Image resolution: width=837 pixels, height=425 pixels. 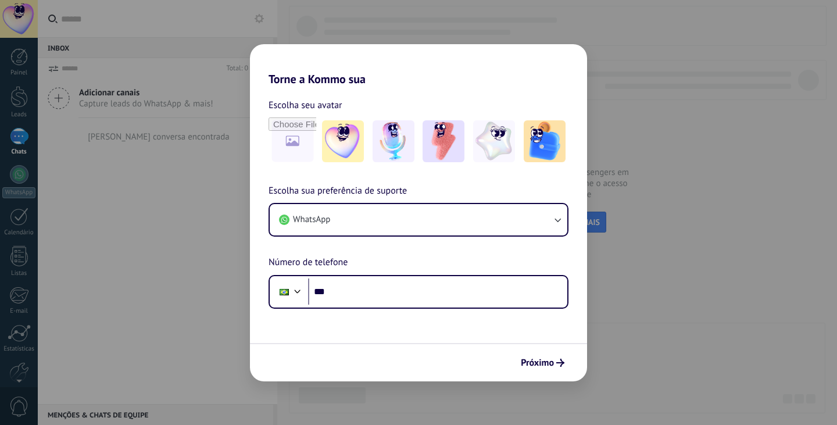 I want to click on span: WhatsApp, so click(x=312, y=220).